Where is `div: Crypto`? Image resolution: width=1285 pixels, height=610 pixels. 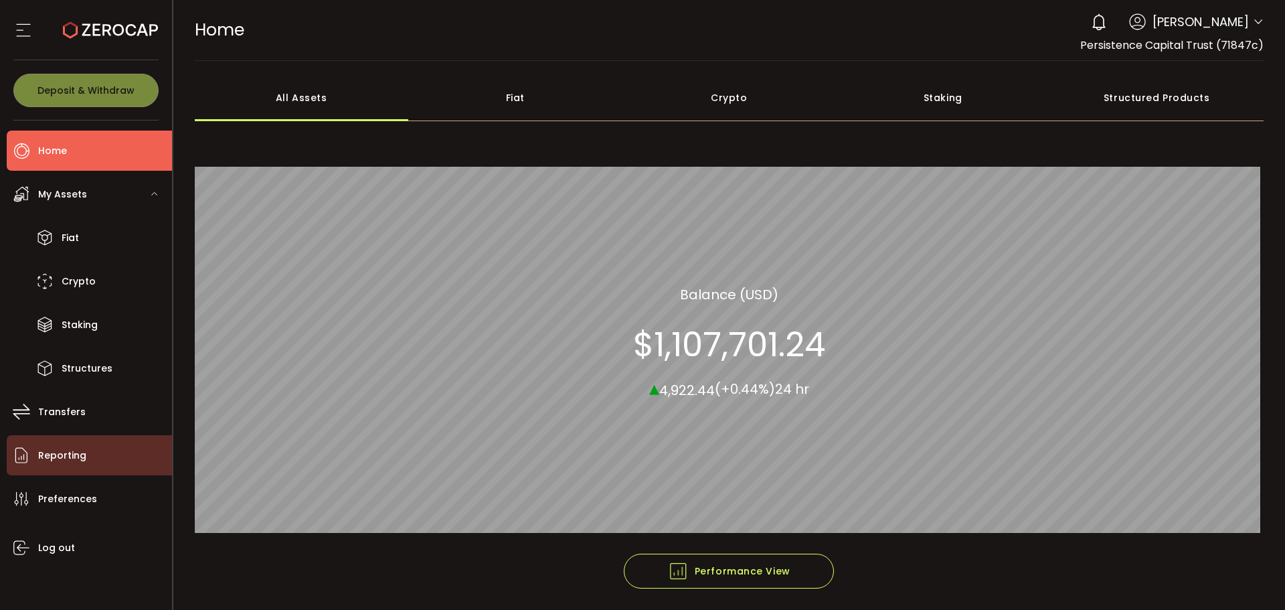
div: Crypto is located at coordinates (730, 98).